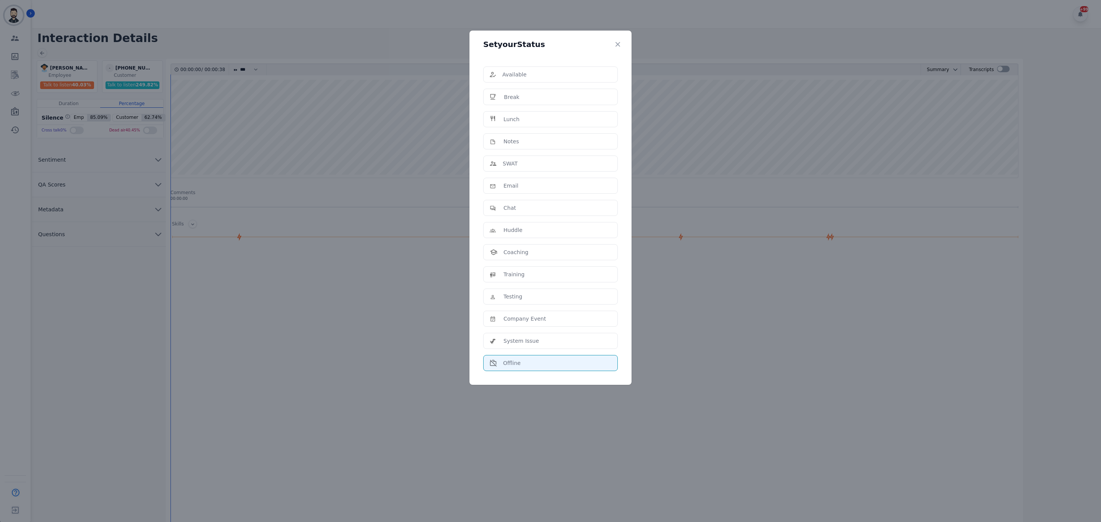 This screenshot has height=522, width=1101. I want to click on p: Coaching, so click(516, 252).